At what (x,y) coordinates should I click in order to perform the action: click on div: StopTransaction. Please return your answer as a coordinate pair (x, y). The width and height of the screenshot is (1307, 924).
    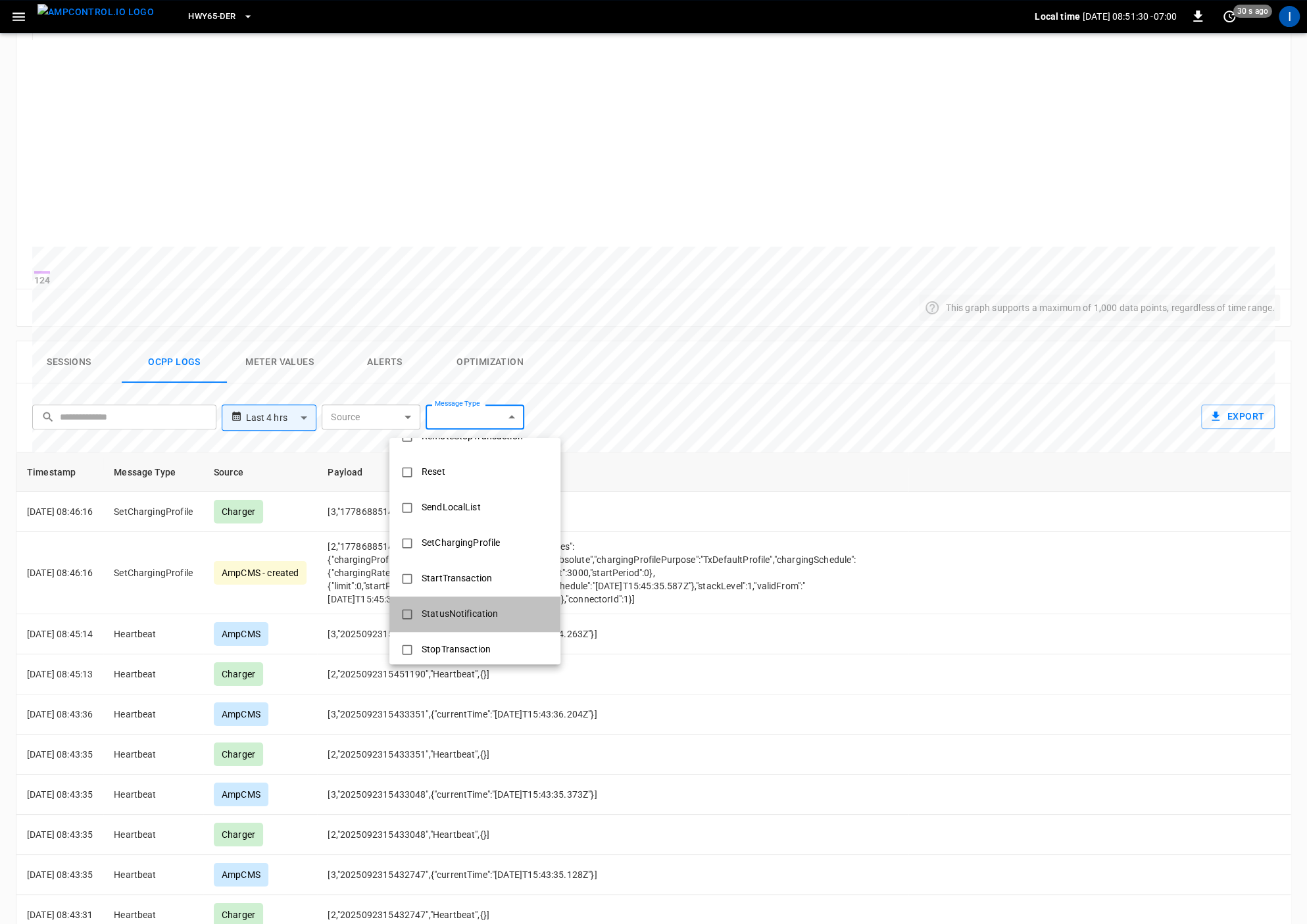
    Looking at the image, I should click on (456, 649).